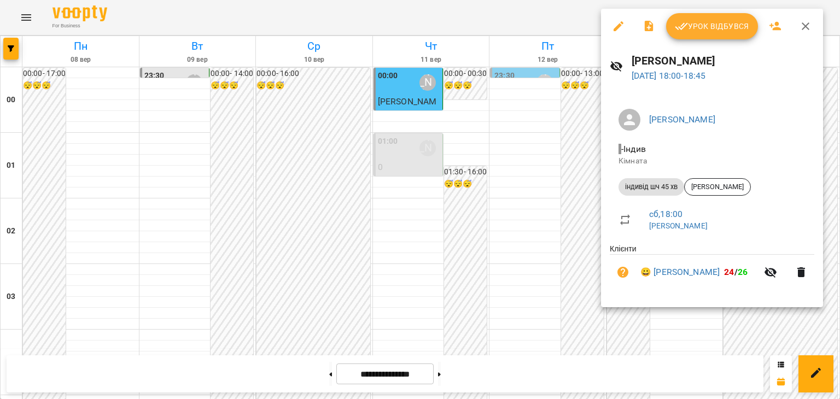 The image size is (840, 399). I want to click on span: індивід шч 45 хв, so click(651, 187).